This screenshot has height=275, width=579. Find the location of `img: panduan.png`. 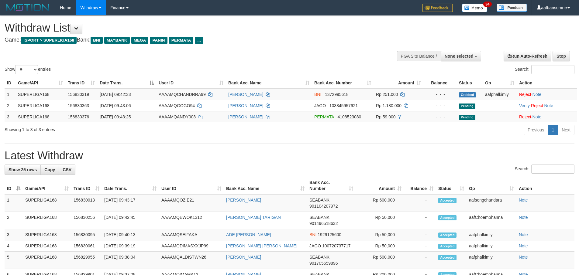

img: panduan.png is located at coordinates (512, 8).